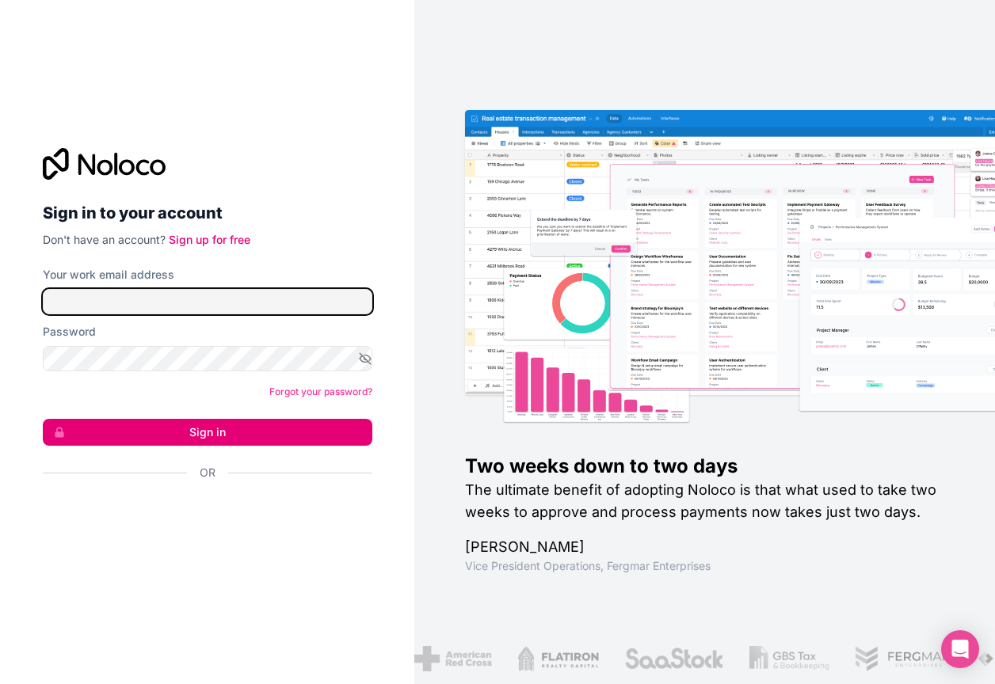 The width and height of the screenshot is (995, 684). Describe the element at coordinates (704, 566) in the screenshot. I see `h1: Vice President Operations , Fergmar Enterprises` at that location.